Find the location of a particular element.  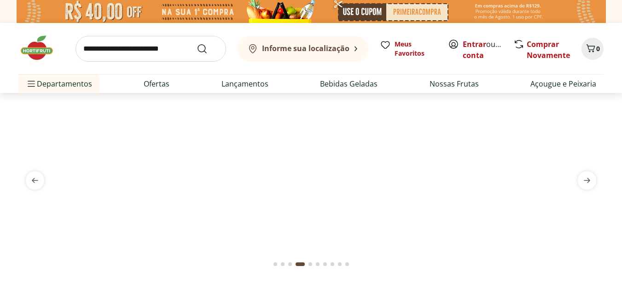

input: search is located at coordinates (151, 49).